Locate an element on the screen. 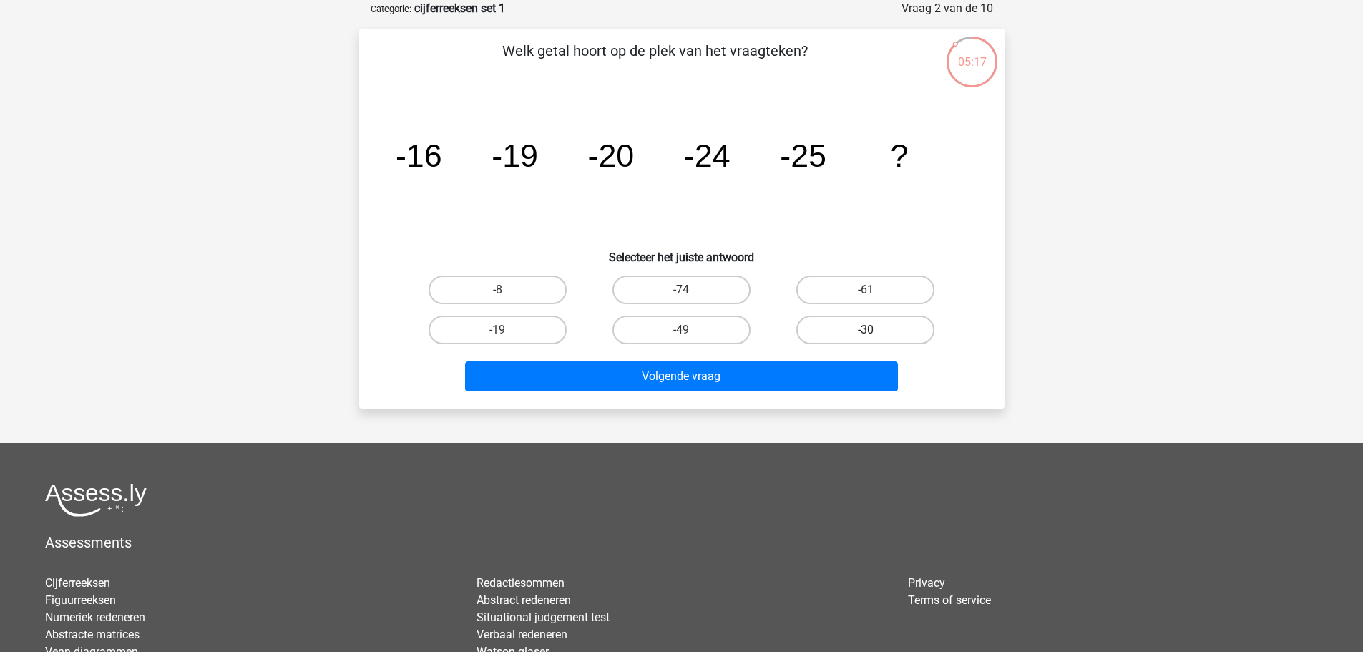 The height and width of the screenshot is (652, 1363). a: Redactiesommen is located at coordinates (520, 582).